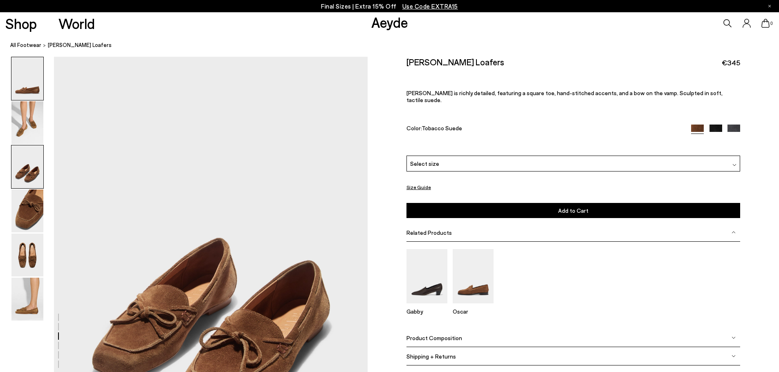  What do you see at coordinates (430, 6) in the screenshot?
I see `span: Navigate to /collections/ss25-final-sizes` at bounding box center [430, 6].